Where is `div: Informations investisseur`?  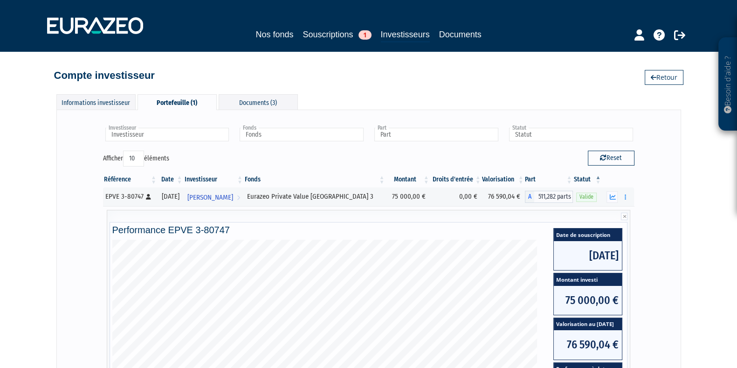
div: Informations investisseur is located at coordinates (96, 102).